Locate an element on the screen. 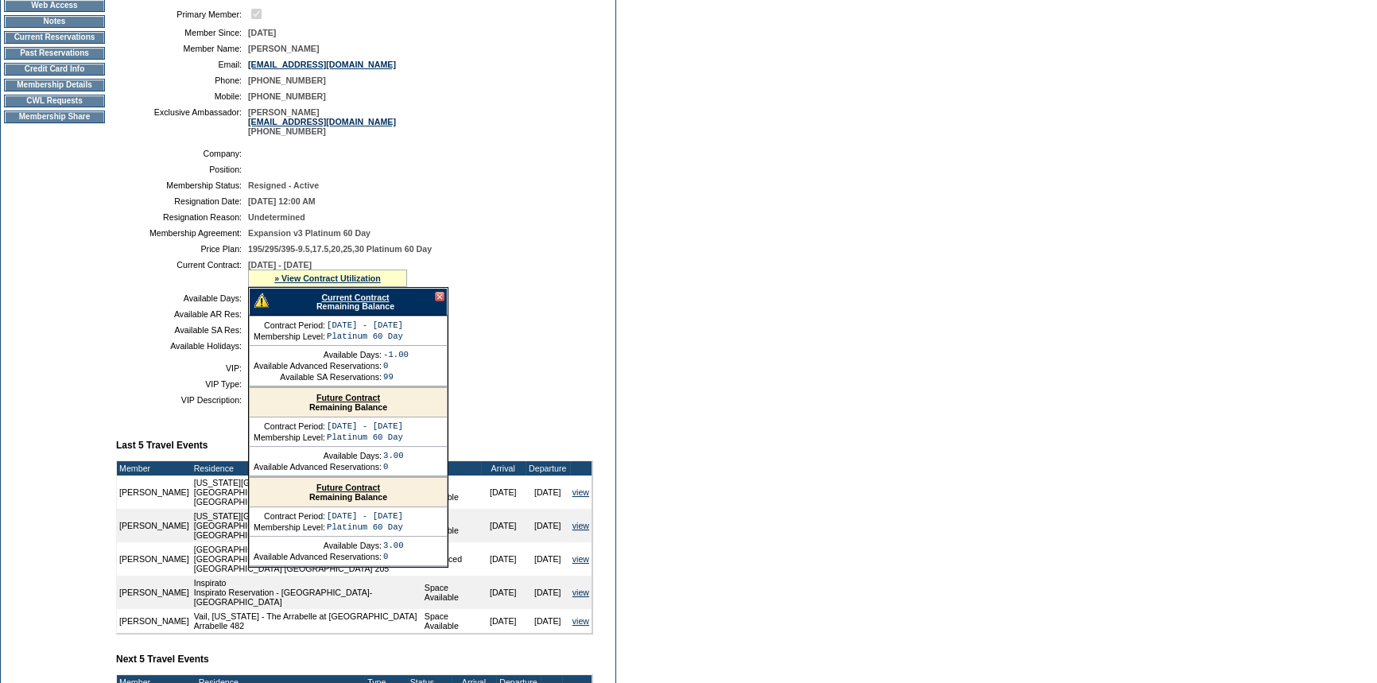 Image resolution: width=1377 pixels, height=683 pixels. td: Notes is located at coordinates (54, 21).